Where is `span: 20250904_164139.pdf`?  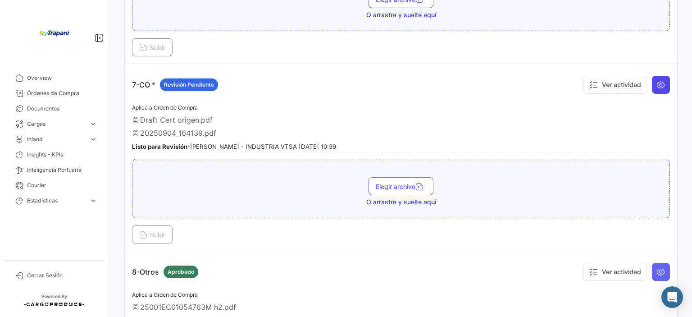 span: 20250904_164139.pdf is located at coordinates (178, 133).